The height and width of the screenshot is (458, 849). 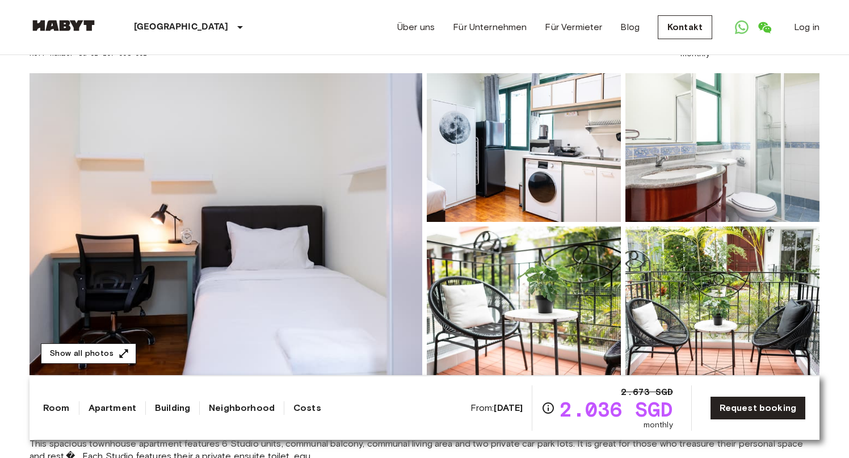 What do you see at coordinates (226, 224) in the screenshot?
I see `img: Marketing picture of unit SG-01-107-003-001` at bounding box center [226, 224].